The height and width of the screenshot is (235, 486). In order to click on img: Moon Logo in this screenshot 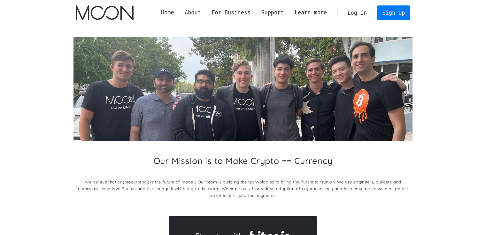, I will do `click(105, 13)`.